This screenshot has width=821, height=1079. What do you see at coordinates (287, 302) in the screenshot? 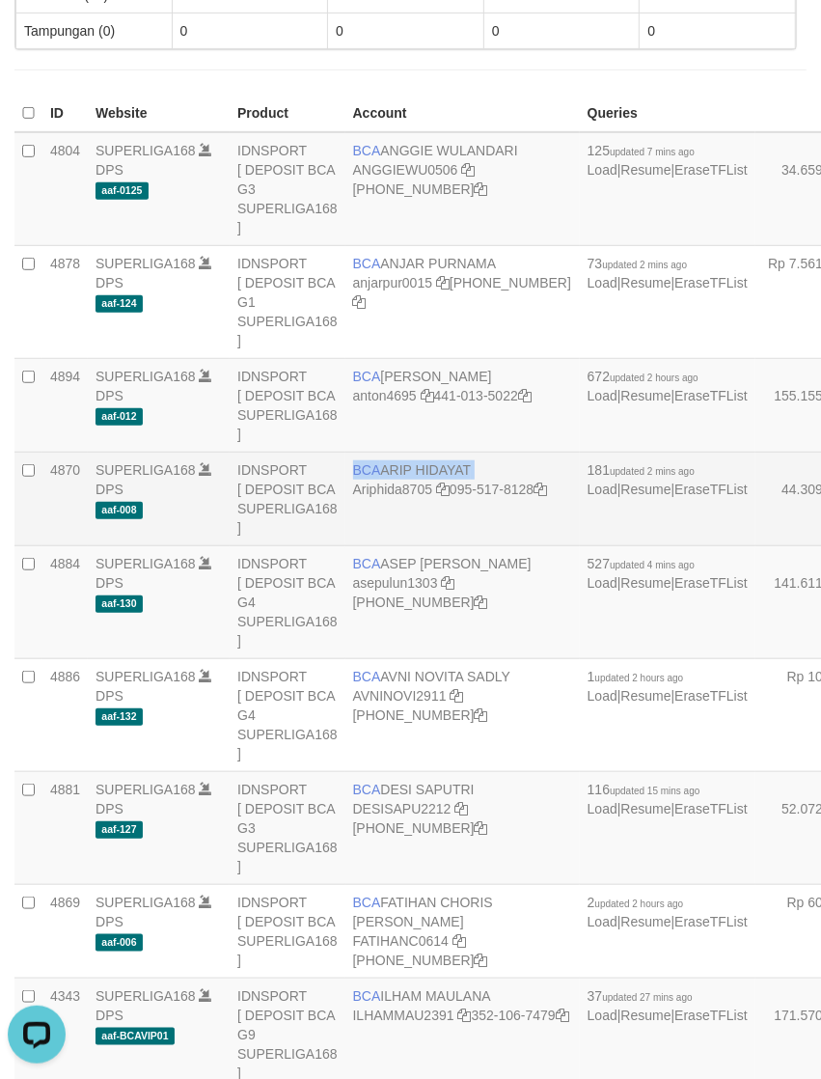
I see `td: IDNSPORT [ DEPOSIT BCA G1 SUPERLIGA168 ]` at bounding box center [287, 302].